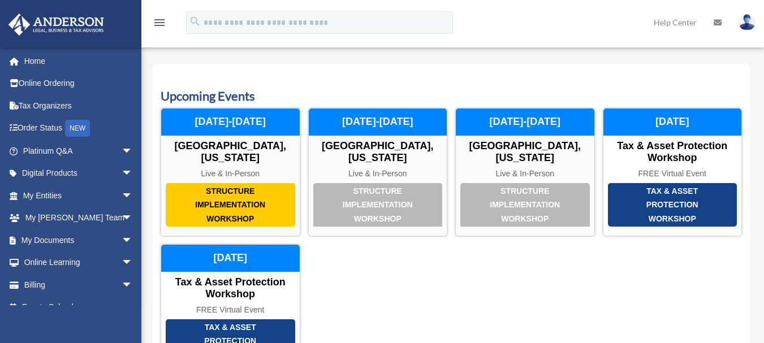 This screenshot has width=764, height=343. Describe the element at coordinates (79, 106) in the screenshot. I see `a: Tax Organizers` at that location.